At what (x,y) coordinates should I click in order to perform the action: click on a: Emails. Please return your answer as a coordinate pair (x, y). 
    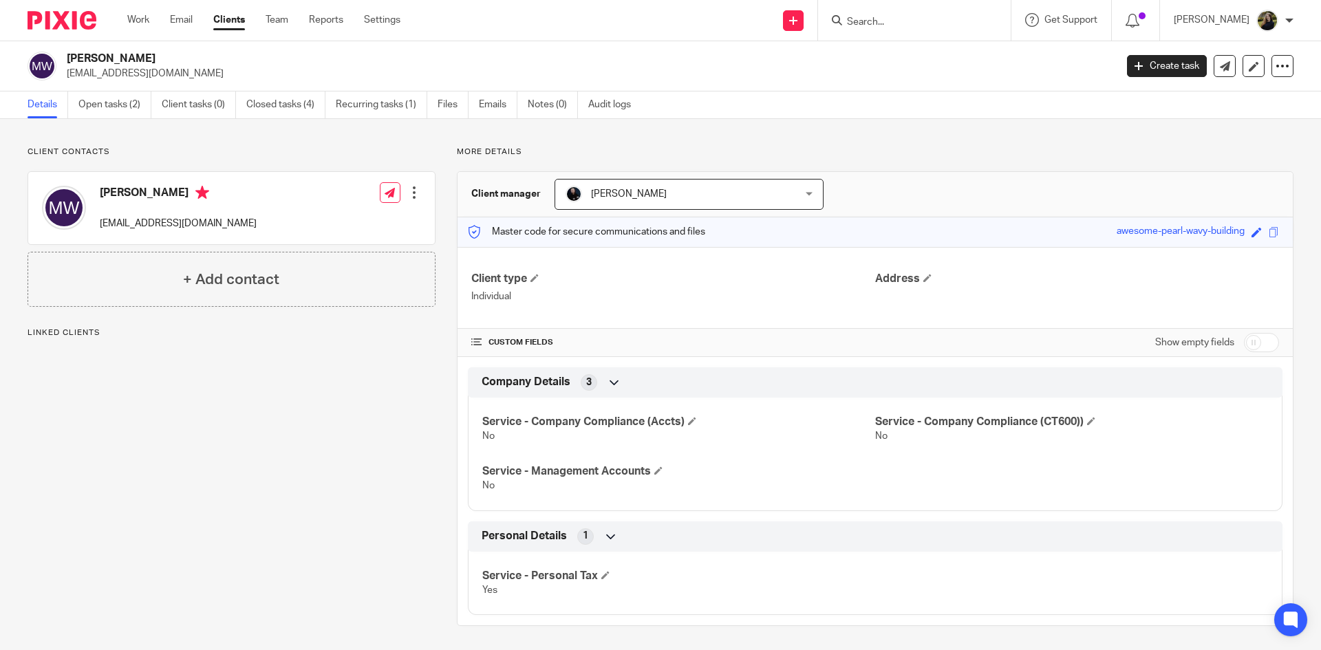
    Looking at the image, I should click on (498, 105).